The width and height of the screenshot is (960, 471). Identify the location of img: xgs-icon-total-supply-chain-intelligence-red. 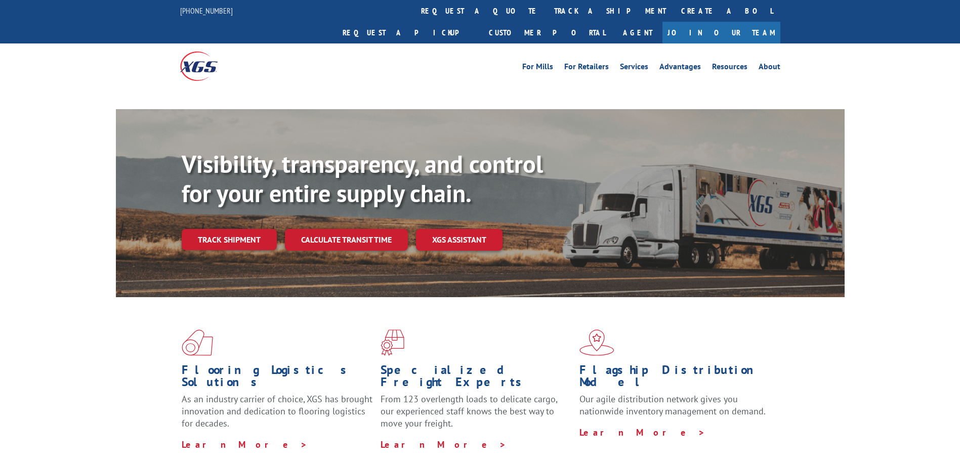
(197, 343).